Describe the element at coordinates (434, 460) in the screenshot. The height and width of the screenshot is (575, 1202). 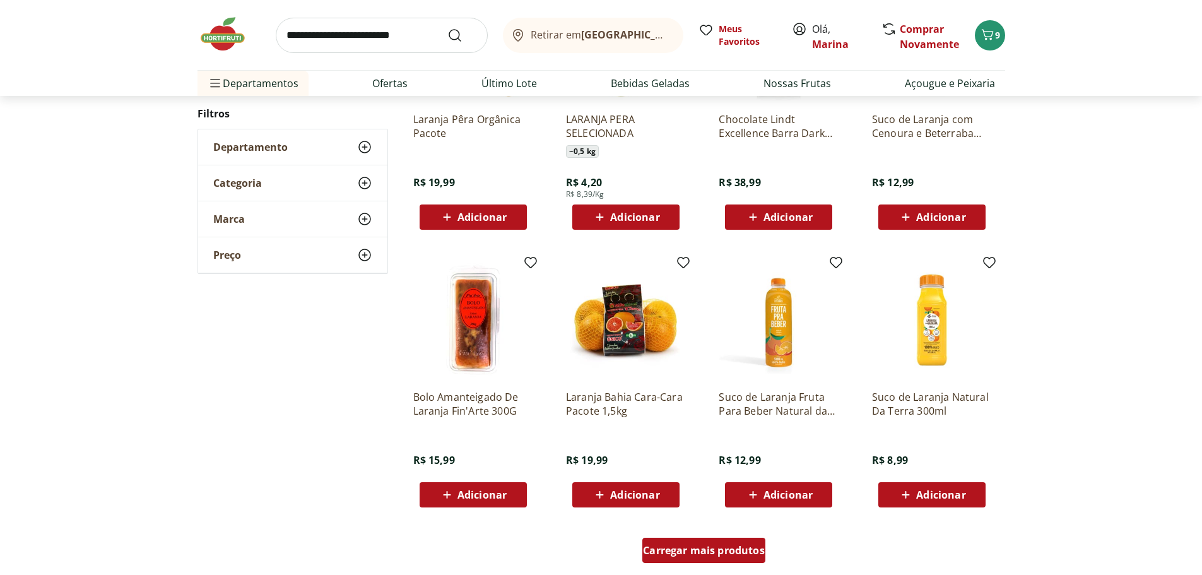
I see `span: R$ 15,99` at that location.